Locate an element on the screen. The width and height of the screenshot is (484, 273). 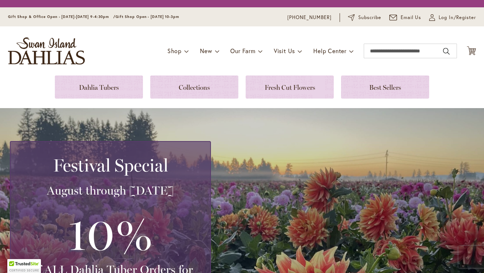
a: store logo is located at coordinates (46, 51).